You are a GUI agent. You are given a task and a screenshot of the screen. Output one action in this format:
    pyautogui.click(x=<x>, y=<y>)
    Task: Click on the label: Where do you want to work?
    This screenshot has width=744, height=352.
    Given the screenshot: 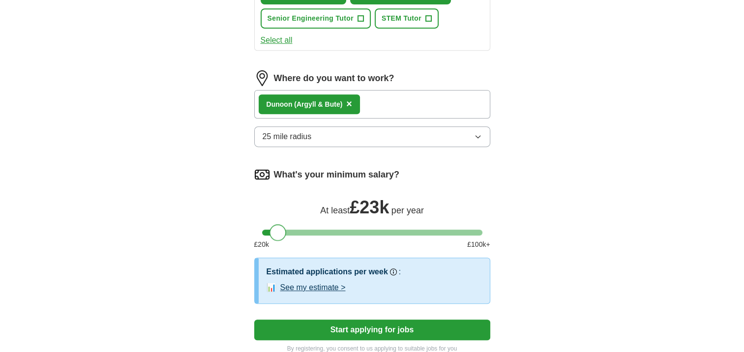 What is the action you would take?
    pyautogui.click(x=334, y=78)
    